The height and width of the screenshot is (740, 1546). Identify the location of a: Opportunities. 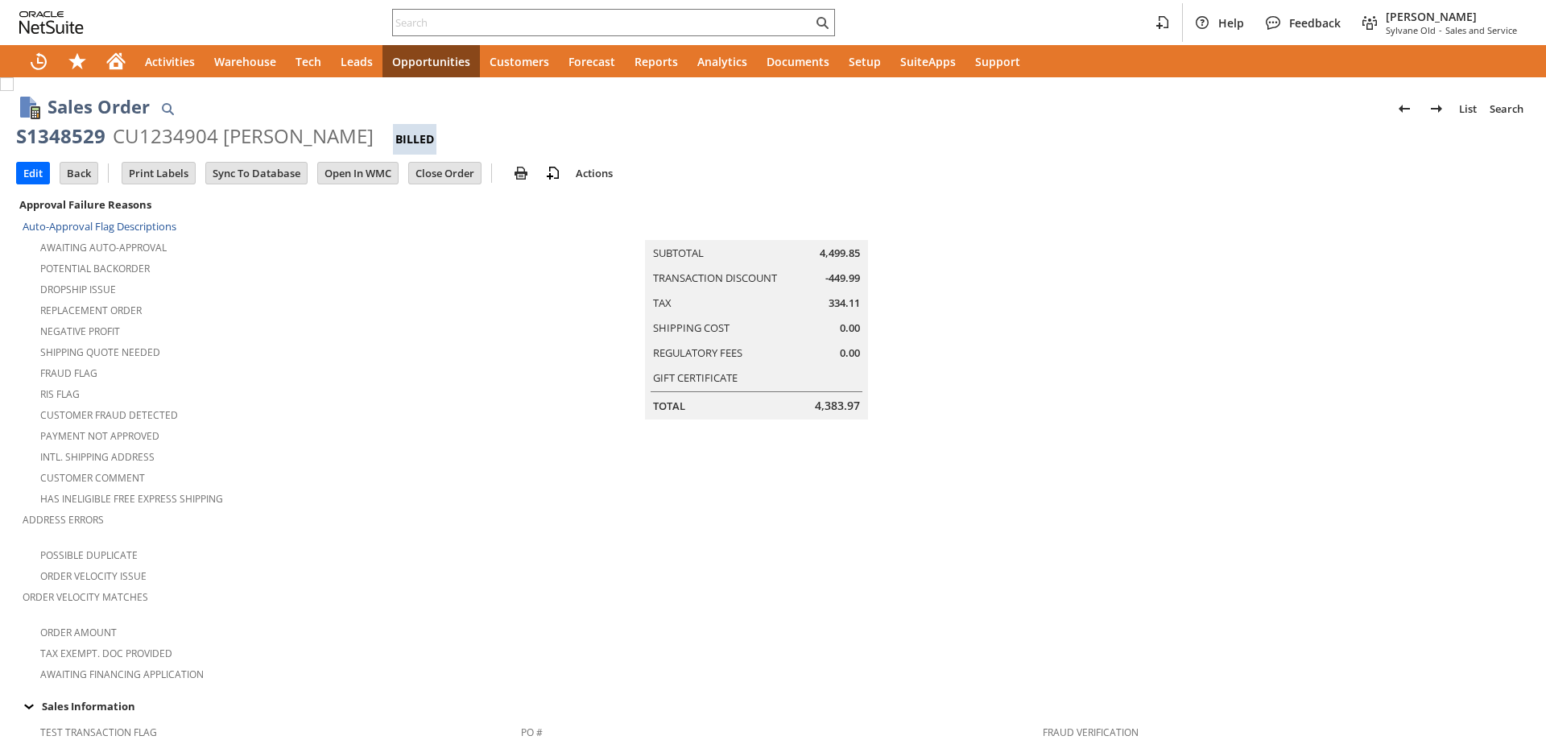
(431, 61).